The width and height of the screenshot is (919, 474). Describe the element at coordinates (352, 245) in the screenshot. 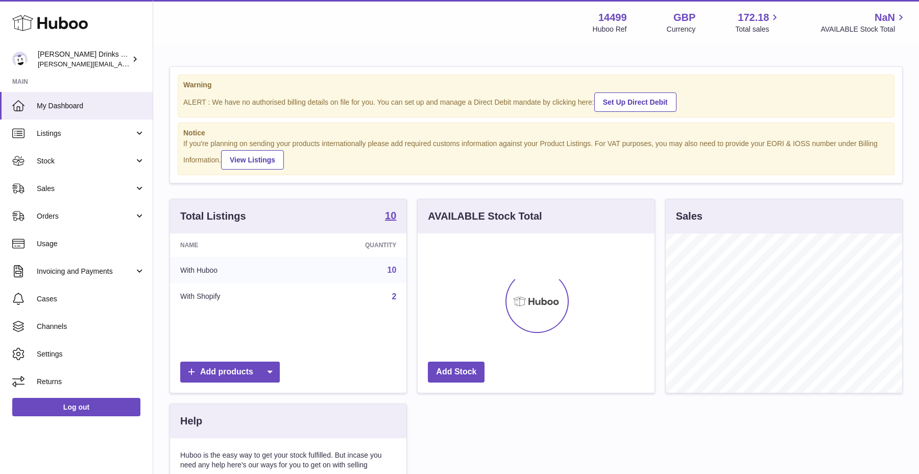

I see `th: Quantity` at that location.